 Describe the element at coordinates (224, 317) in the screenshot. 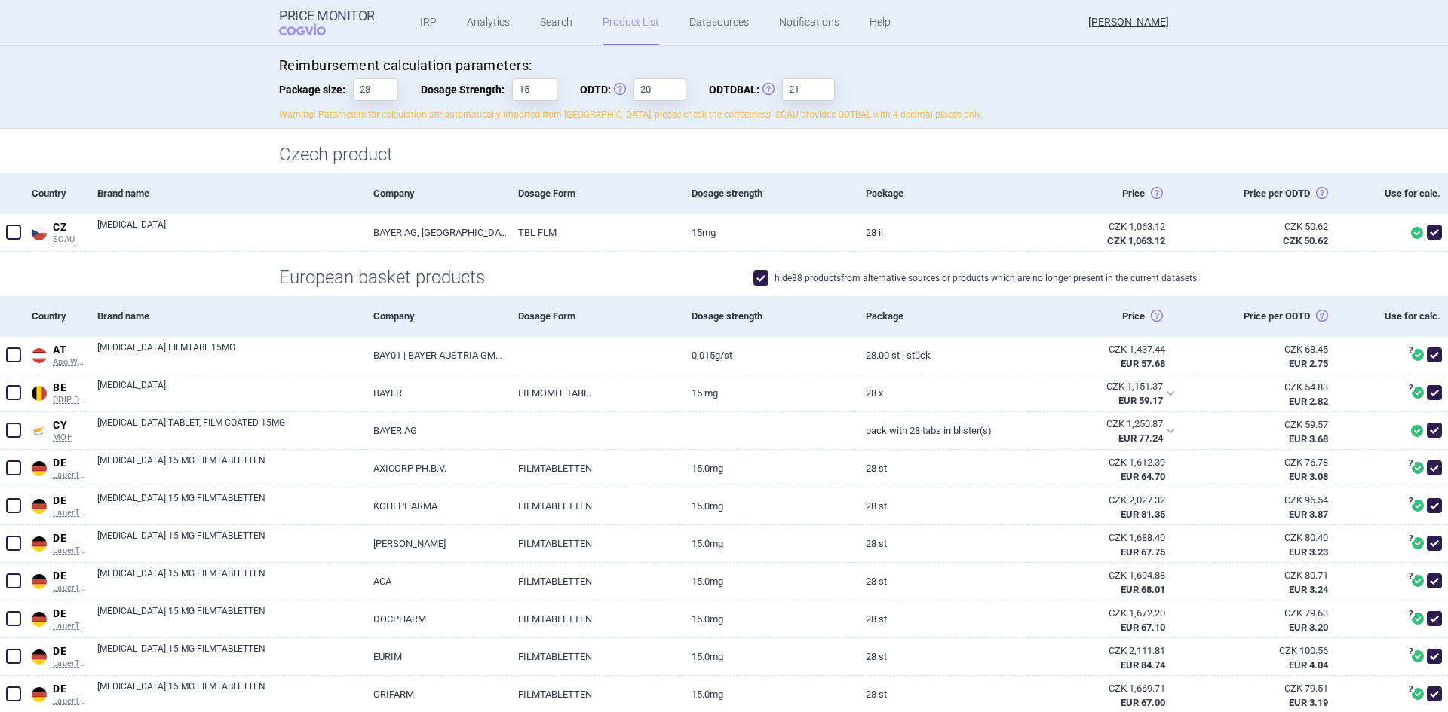

I see `div: Brand name` at that location.